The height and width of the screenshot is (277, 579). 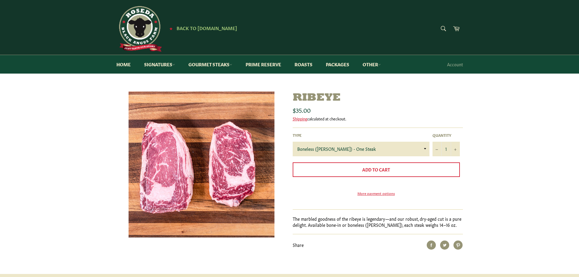 I want to click on label: Type, so click(x=361, y=135).